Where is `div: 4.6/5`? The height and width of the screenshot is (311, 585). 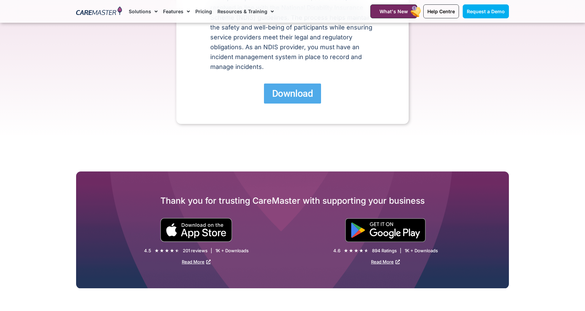
div: 4.6/5 is located at coordinates (356, 251).